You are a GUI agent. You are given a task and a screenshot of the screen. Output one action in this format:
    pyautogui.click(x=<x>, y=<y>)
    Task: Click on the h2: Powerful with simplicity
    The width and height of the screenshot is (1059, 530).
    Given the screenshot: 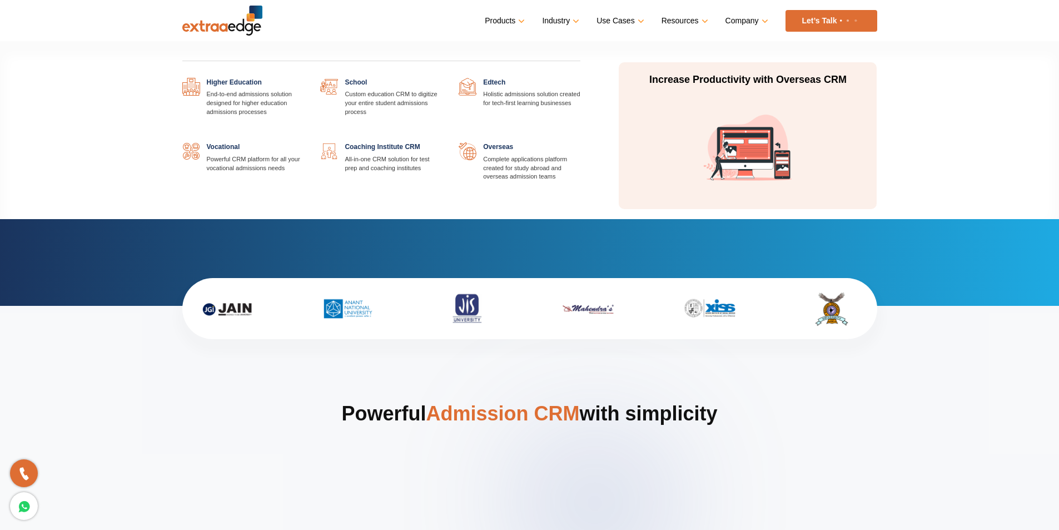 What is the action you would take?
    pyautogui.click(x=530, y=436)
    